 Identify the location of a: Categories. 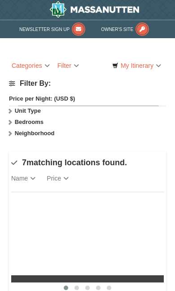
(31, 66).